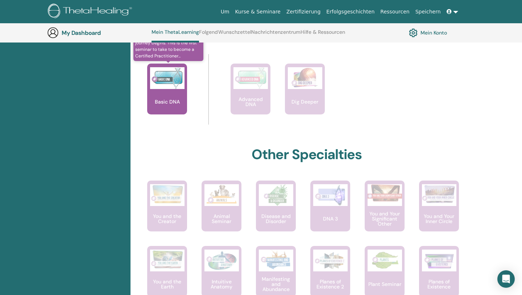 The image size is (522, 295). Describe the element at coordinates (251, 96) in the screenshot. I see `a: Advanced DNA Advanced DNA` at that location.